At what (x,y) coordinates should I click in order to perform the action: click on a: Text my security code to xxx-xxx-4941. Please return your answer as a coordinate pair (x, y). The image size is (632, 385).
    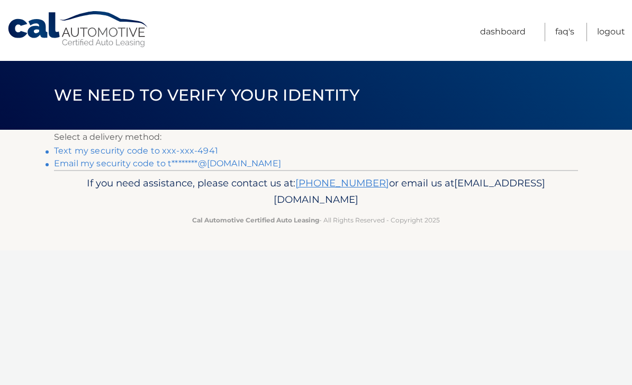
    Looking at the image, I should click on (136, 150).